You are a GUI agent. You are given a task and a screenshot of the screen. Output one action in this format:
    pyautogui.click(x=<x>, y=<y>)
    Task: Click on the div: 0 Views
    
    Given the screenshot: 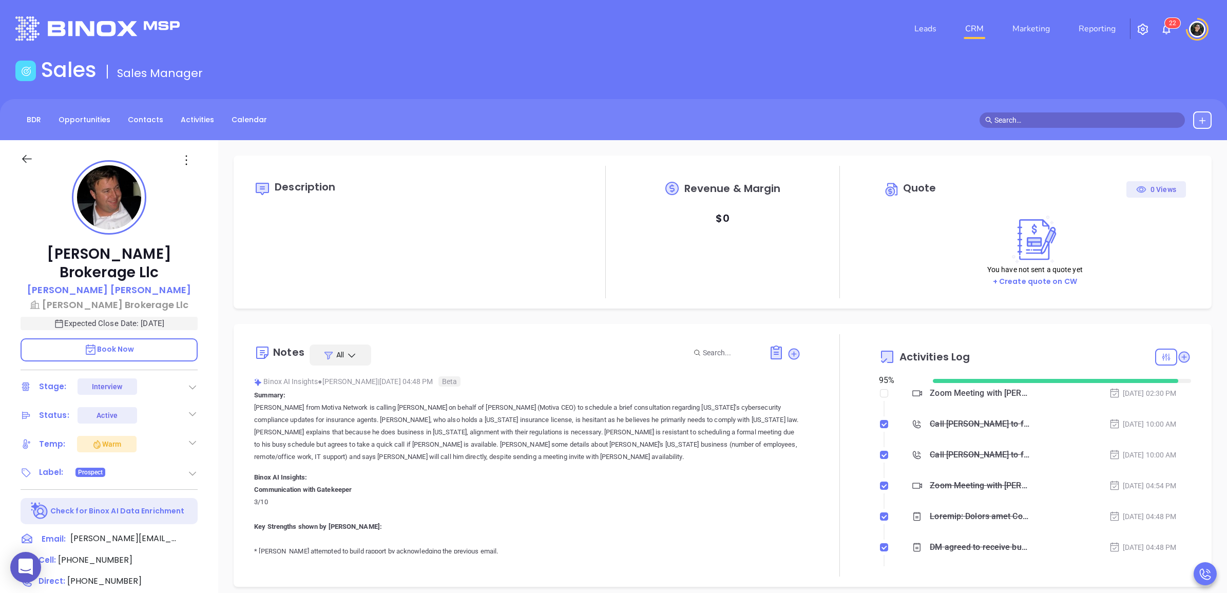 What is the action you would take?
    pyautogui.click(x=1156, y=189)
    